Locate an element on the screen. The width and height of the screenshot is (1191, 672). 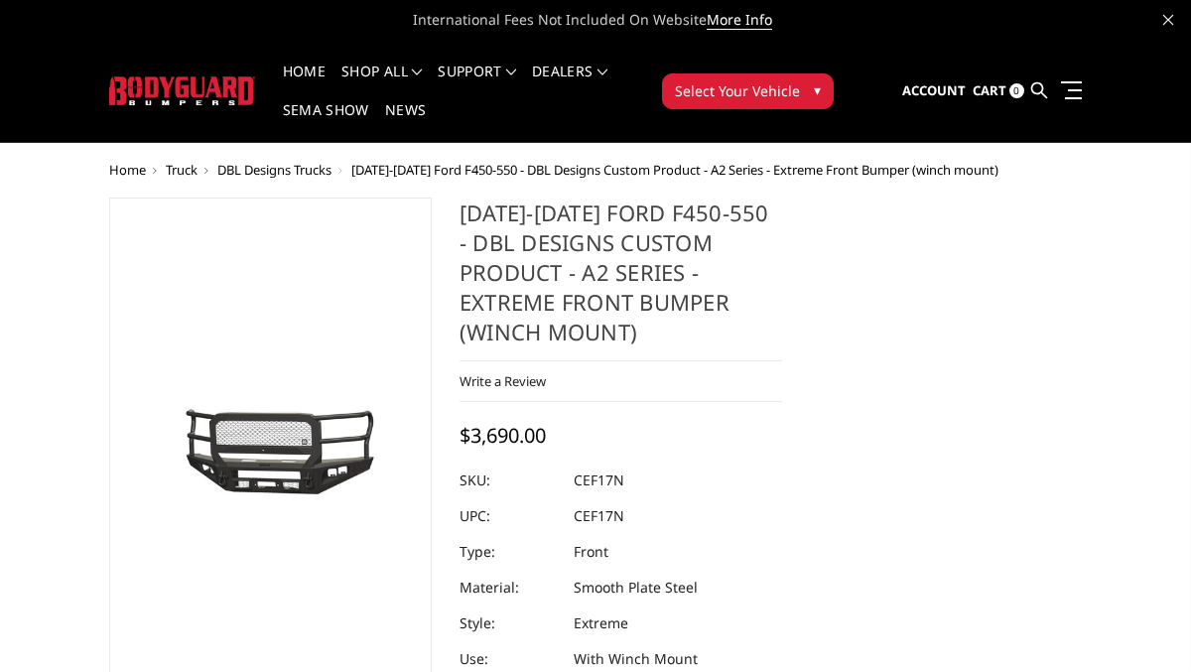
span: Select Your Vehicle is located at coordinates (738, 90).